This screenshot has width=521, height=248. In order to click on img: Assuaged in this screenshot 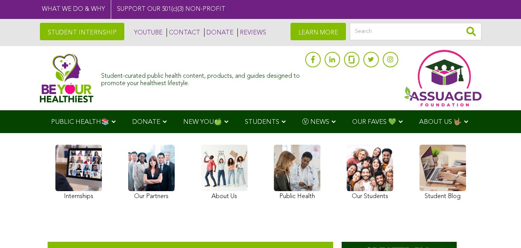, I will do `click(67, 78)`.